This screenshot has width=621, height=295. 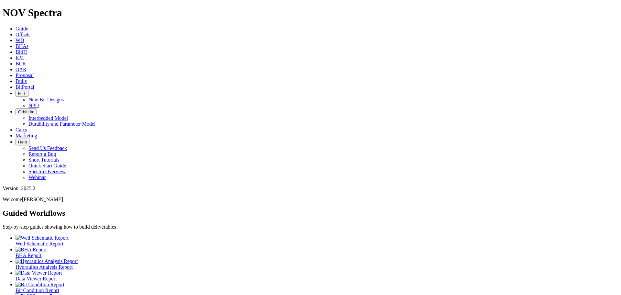 I want to click on span: OrbitLite, so click(x=26, y=112).